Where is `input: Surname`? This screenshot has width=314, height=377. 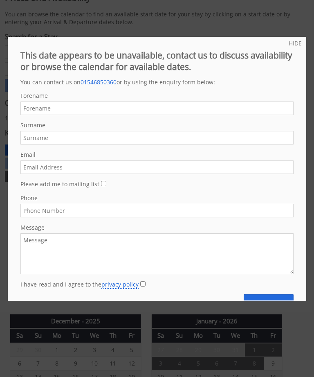 input: Surname is located at coordinates (157, 137).